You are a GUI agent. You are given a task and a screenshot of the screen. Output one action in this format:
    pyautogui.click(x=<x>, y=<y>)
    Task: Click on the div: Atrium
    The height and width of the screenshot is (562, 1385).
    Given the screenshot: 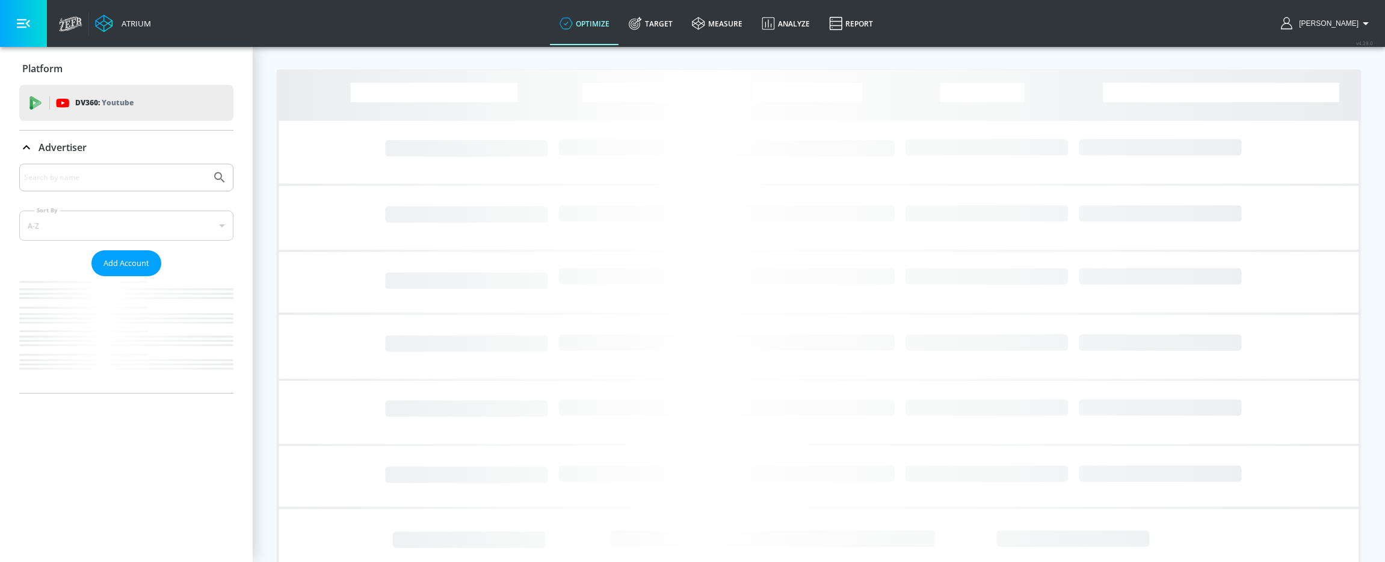 What is the action you would take?
    pyautogui.click(x=134, y=23)
    